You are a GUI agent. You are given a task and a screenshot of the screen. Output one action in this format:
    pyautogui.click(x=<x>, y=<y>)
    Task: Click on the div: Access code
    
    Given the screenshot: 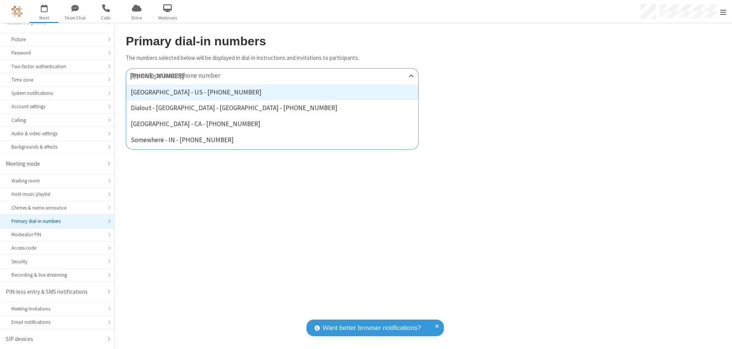 What is the action you would take?
    pyautogui.click(x=57, y=248)
    